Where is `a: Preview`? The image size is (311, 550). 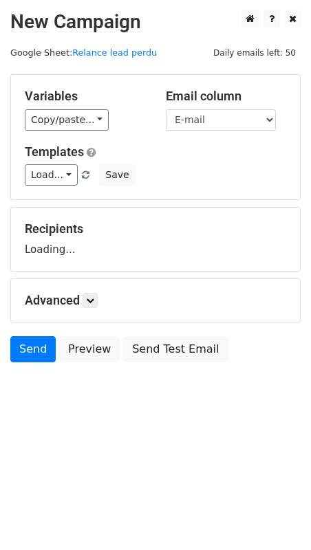 a: Preview is located at coordinates (89, 349).